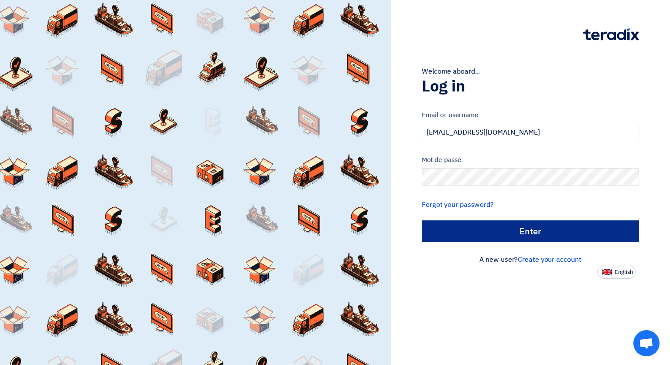 Image resolution: width=670 pixels, height=365 pixels. Describe the element at coordinates (616, 272) in the screenshot. I see `button: English` at that location.